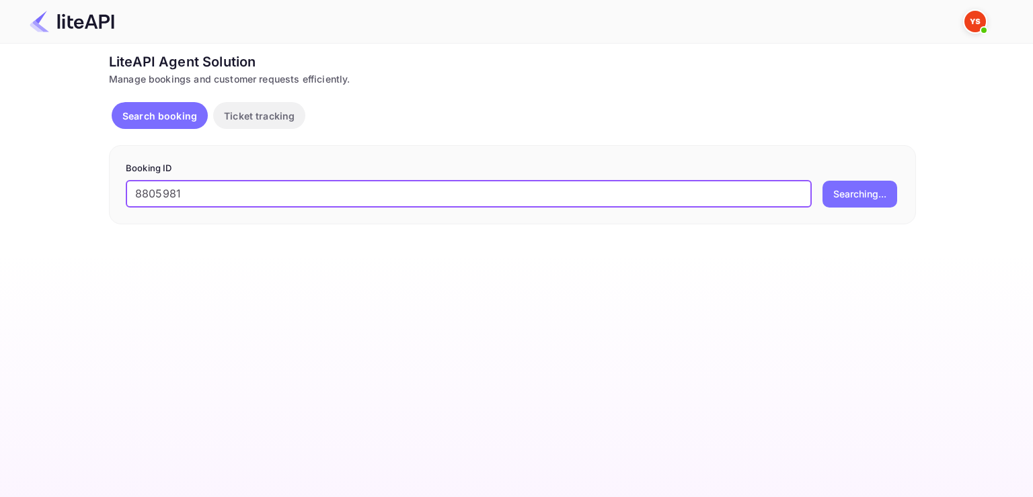 Image resolution: width=1033 pixels, height=497 pixels. What do you see at coordinates (469, 194) in the screenshot?
I see `input: Enter Booking ID (e.g., 63782194)` at bounding box center [469, 194].